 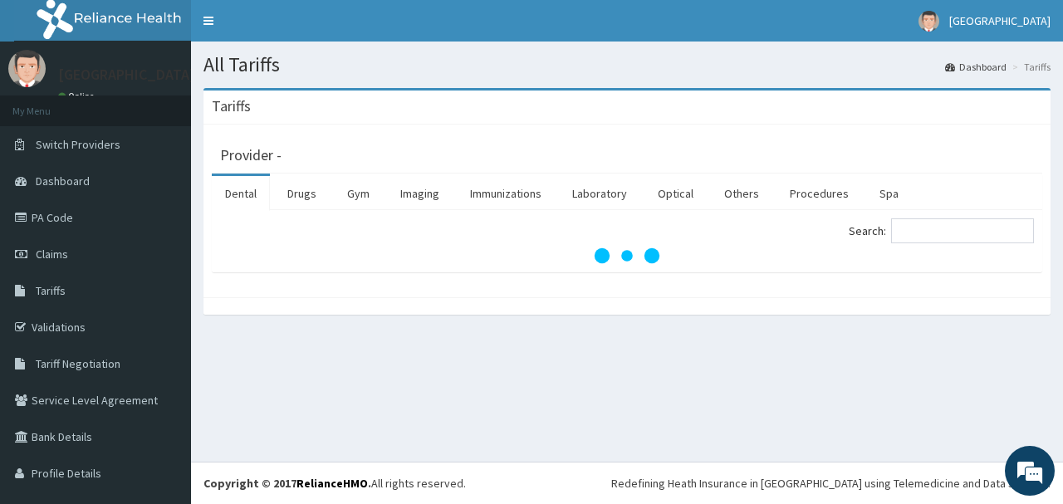 What do you see at coordinates (251, 155) in the screenshot?
I see `h3: Provider -` at bounding box center [251, 155].